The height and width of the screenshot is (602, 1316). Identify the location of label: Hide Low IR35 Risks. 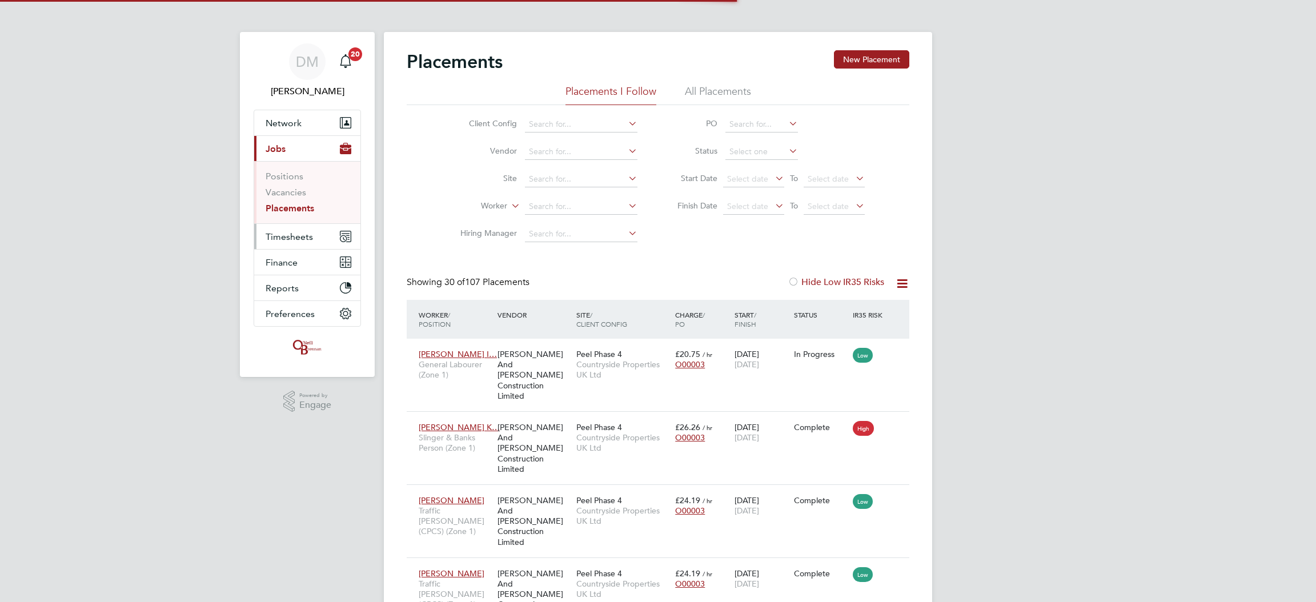
(836, 282).